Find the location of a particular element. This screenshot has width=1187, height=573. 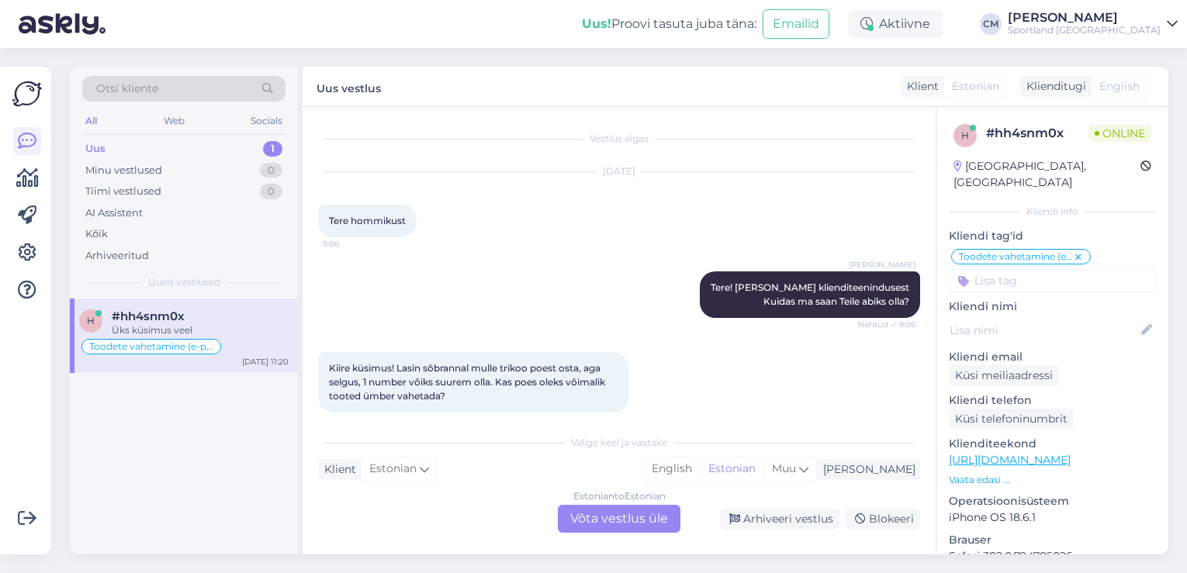

span: Kiire küsimus! Lasin sõbrannal mulle trikoo poest osta, aga selgus, 1 number võiks suurem olla. K... is located at coordinates (468, 382).